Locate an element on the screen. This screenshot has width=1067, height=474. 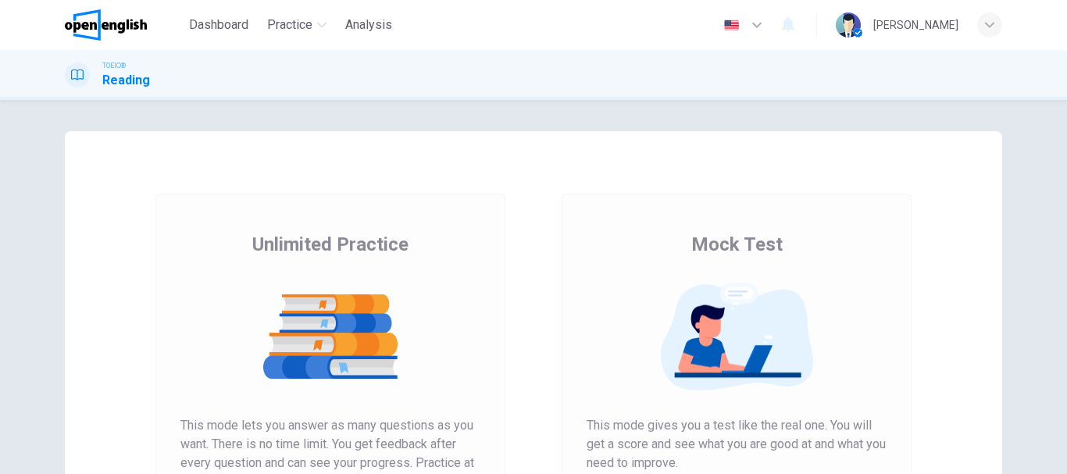
span: Unlimited Practice is located at coordinates (331, 245).